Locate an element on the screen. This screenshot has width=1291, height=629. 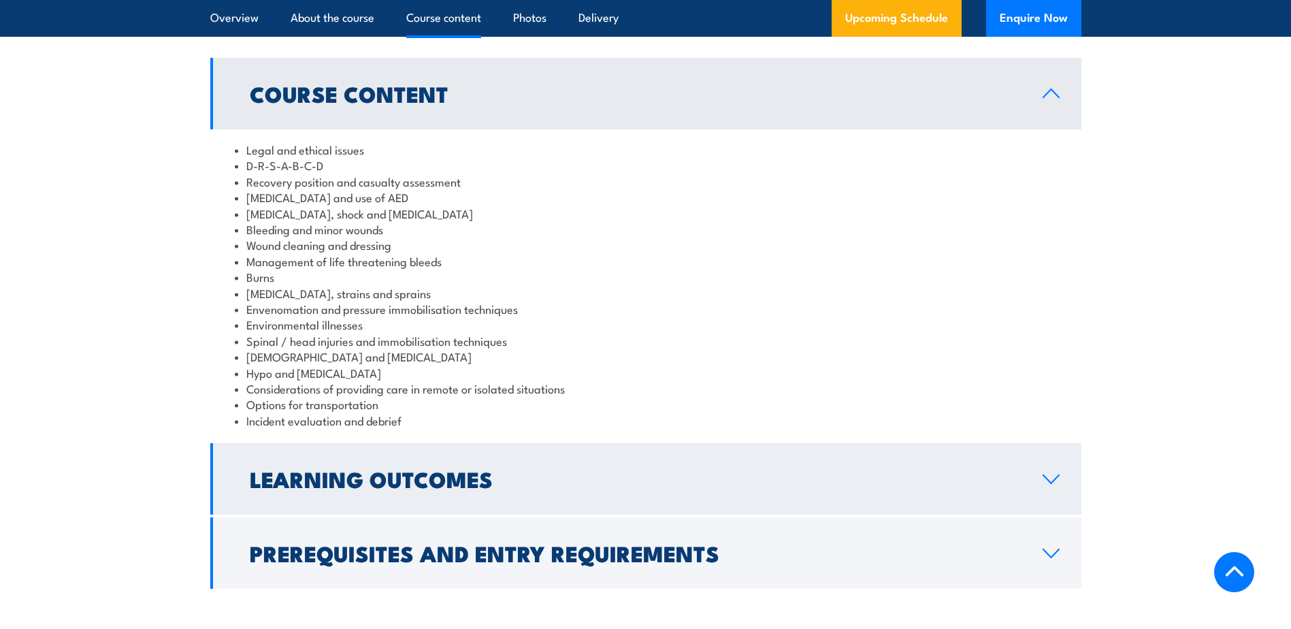
li: Incident evaluation and debrief is located at coordinates (646, 420).